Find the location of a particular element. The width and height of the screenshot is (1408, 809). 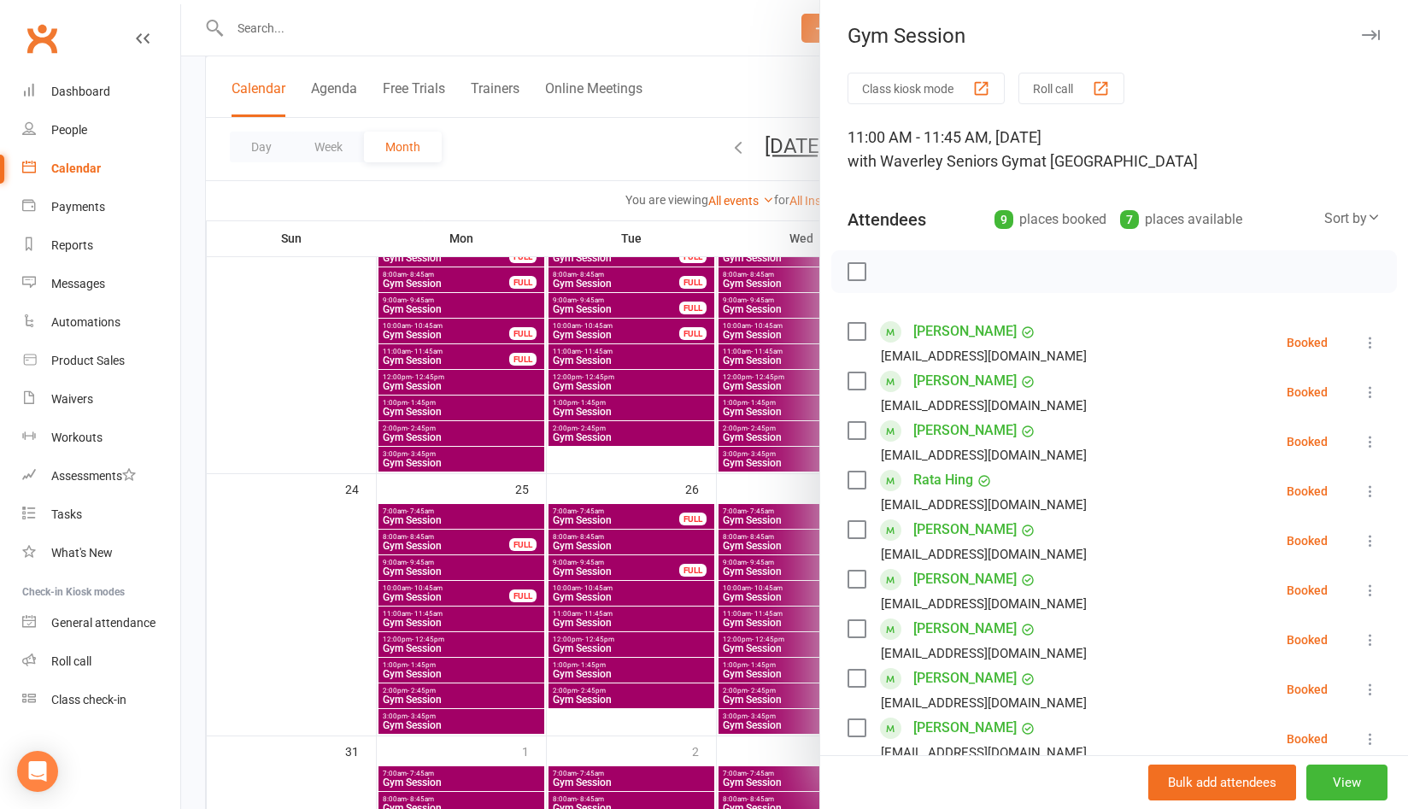

a: Clubworx is located at coordinates (42, 38).